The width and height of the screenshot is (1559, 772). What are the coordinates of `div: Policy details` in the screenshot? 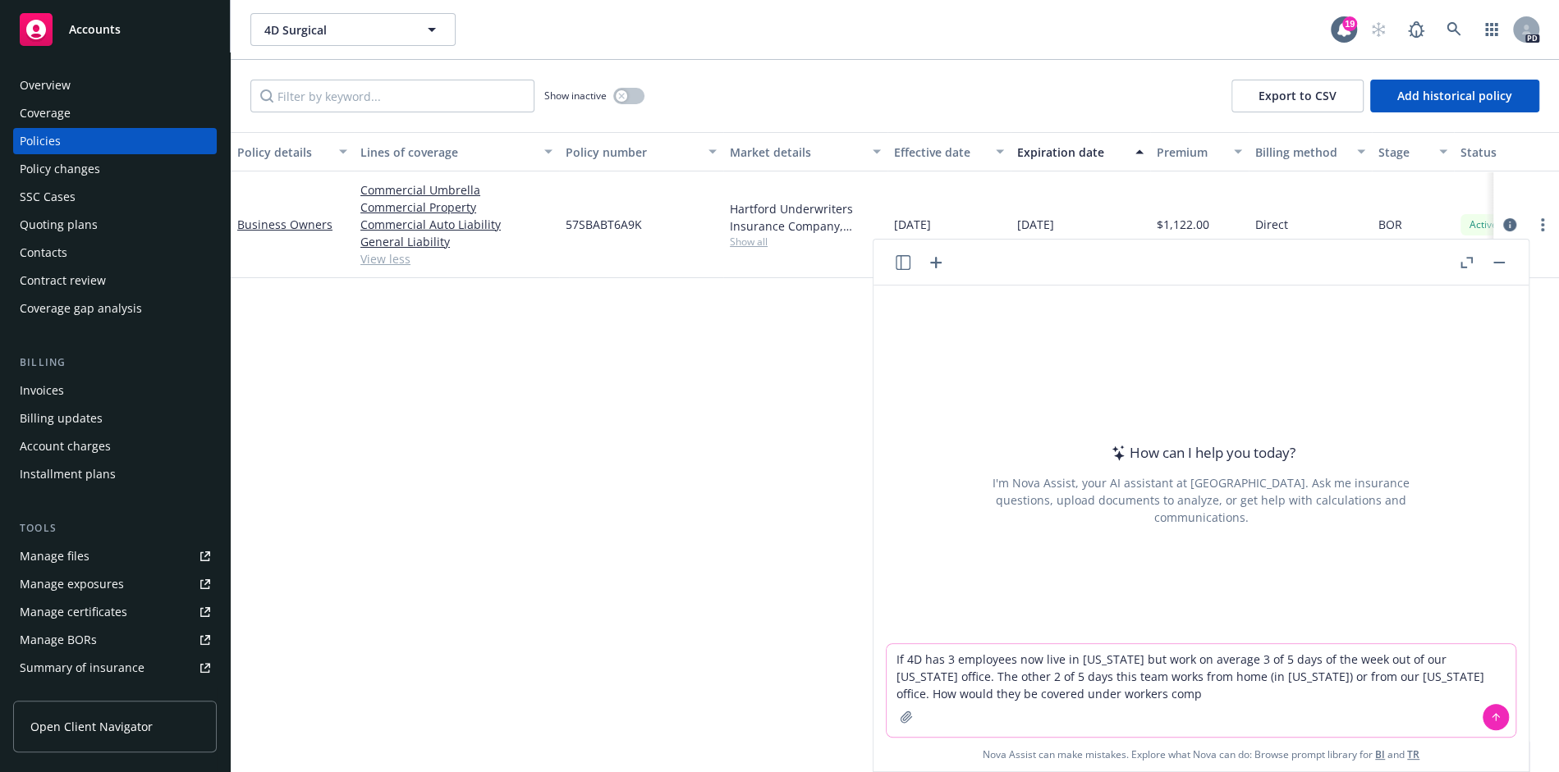 It's located at (283, 152).